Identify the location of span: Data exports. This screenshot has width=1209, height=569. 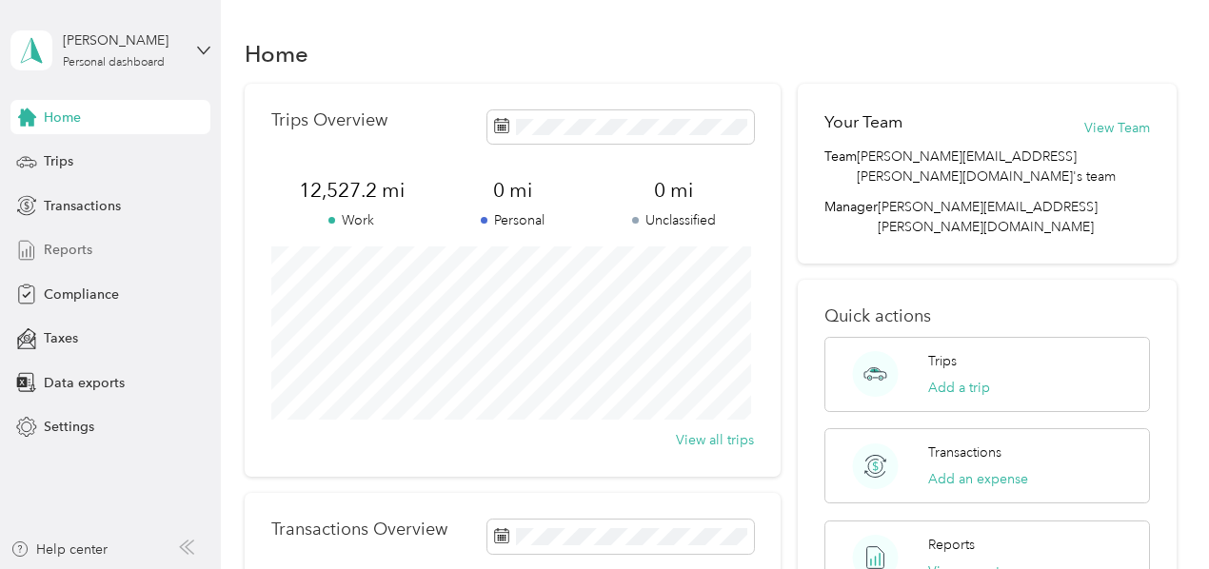
(84, 383).